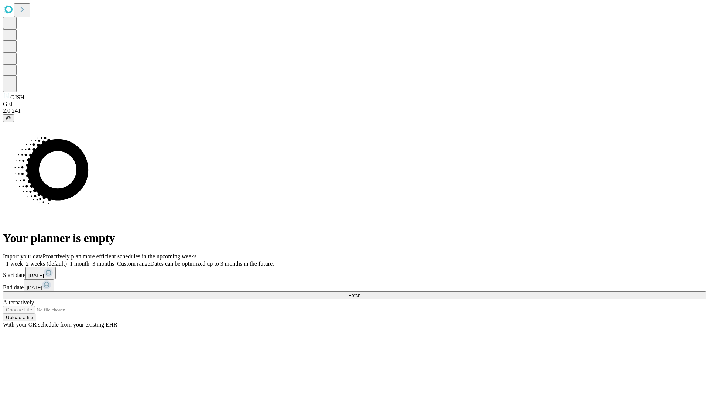 Image resolution: width=709 pixels, height=399 pixels. I want to click on span: 1 month, so click(79, 263).